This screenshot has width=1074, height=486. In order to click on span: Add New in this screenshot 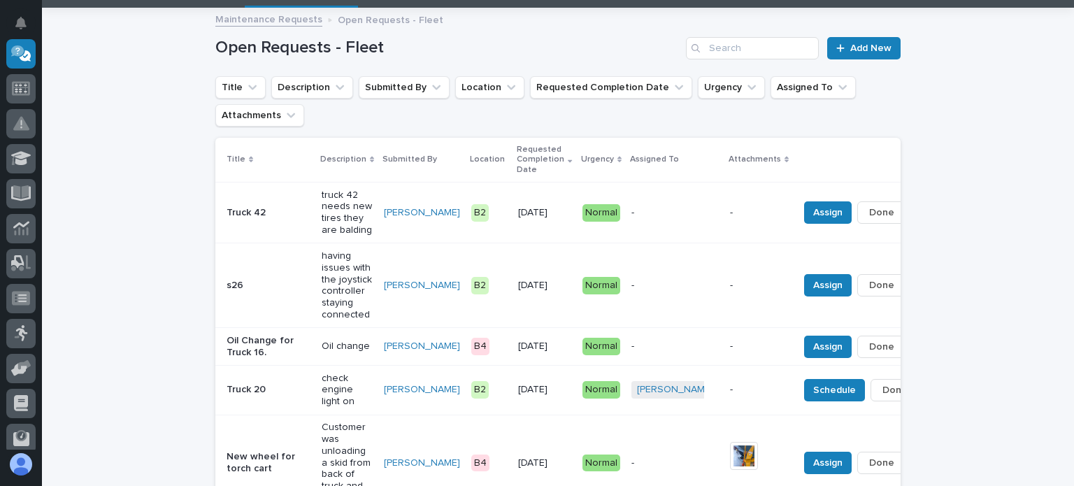, I will do `click(871, 48)`.